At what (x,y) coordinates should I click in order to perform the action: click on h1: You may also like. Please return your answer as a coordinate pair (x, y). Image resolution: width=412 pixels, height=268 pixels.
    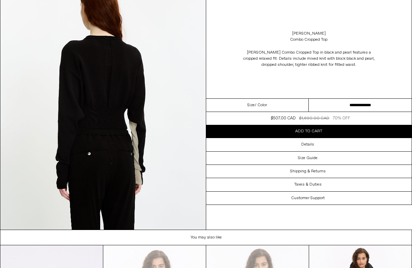
    Looking at the image, I should click on (206, 238).